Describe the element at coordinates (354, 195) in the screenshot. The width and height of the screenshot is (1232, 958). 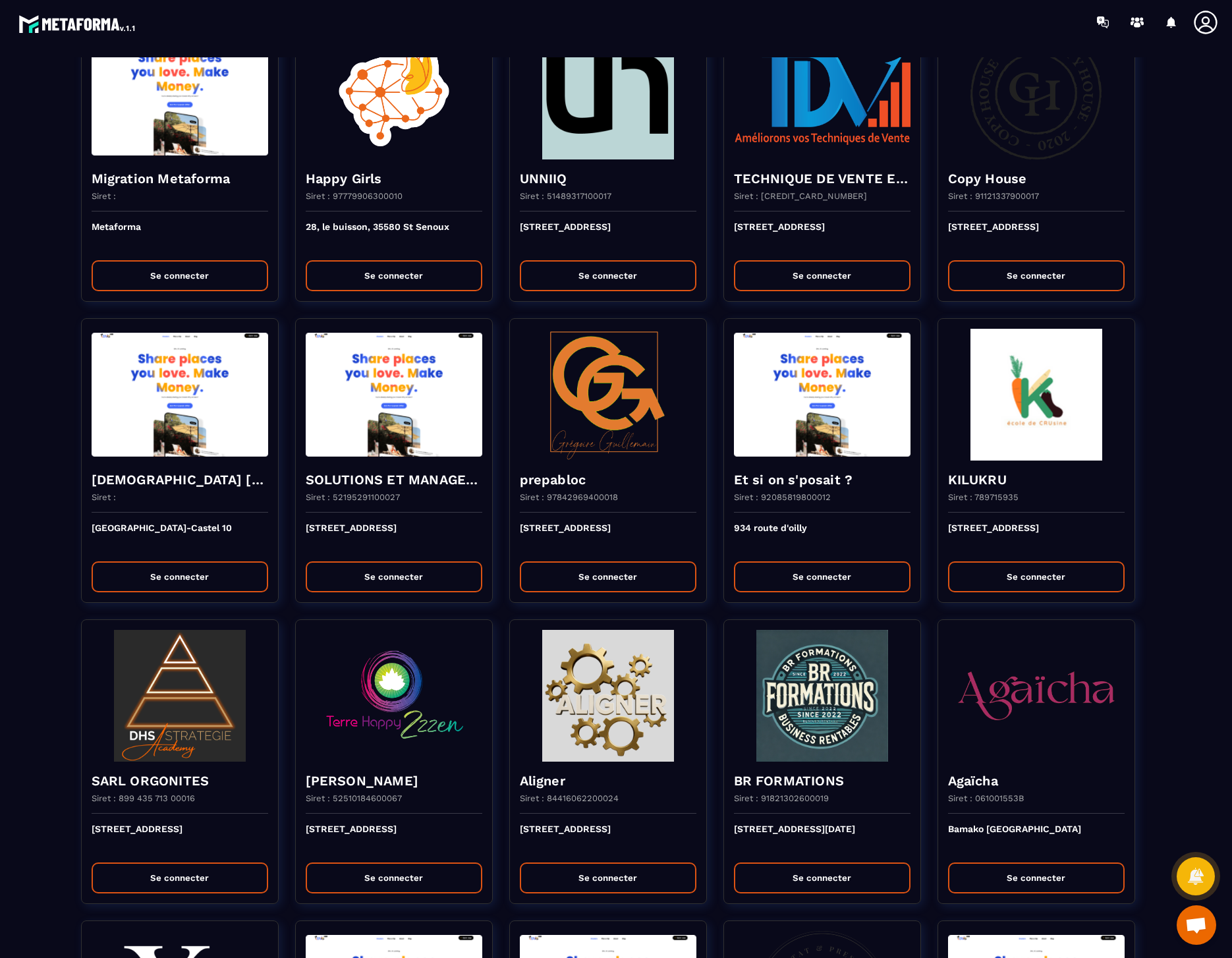
I see `p: Siret : 97779906300010` at that location.